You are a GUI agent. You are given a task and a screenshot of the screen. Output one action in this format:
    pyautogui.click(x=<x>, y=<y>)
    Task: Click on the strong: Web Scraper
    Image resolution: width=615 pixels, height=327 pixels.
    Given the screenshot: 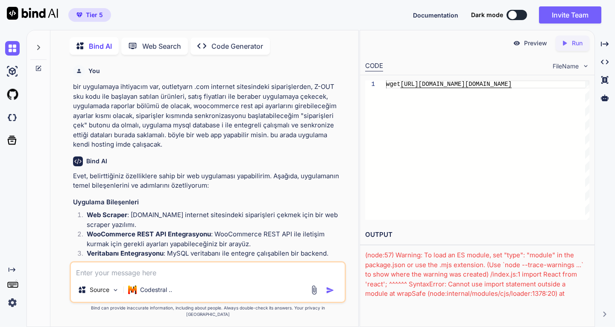 What is the action you would take?
    pyautogui.click(x=107, y=214)
    